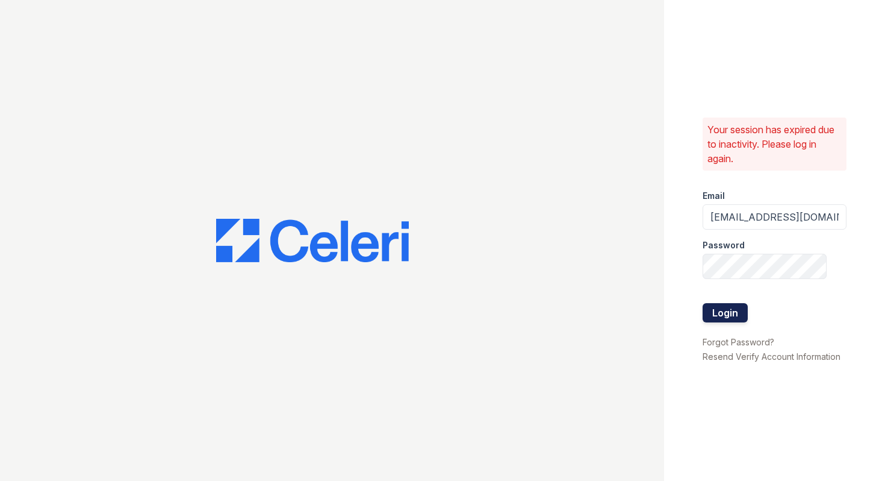  I want to click on button: Login, so click(725, 313).